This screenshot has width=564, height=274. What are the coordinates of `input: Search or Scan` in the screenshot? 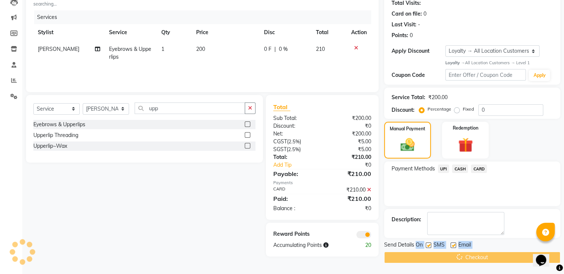 It's located at (190, 108).